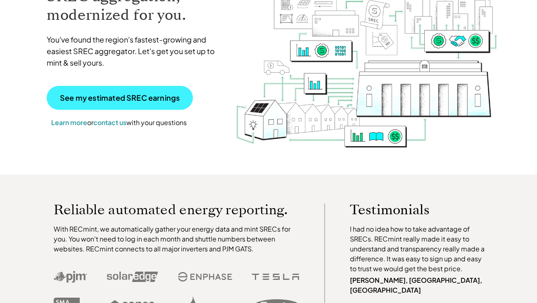  Describe the element at coordinates (135, 51) in the screenshot. I see `p: You've found the region's fastest-growing and easiest SREC aggregator. Let's get you set up to mi...` at that location.